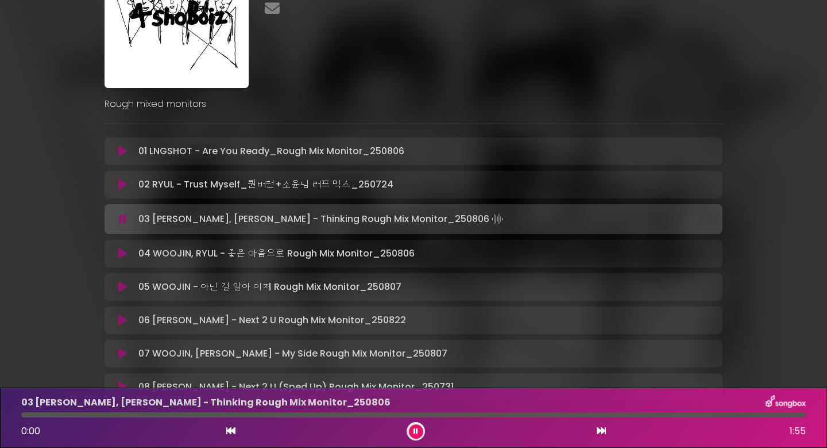 The height and width of the screenshot is (448, 827). What do you see at coordinates (498, 219) in the screenshot?
I see `img: waveform4.gif` at bounding box center [498, 219].